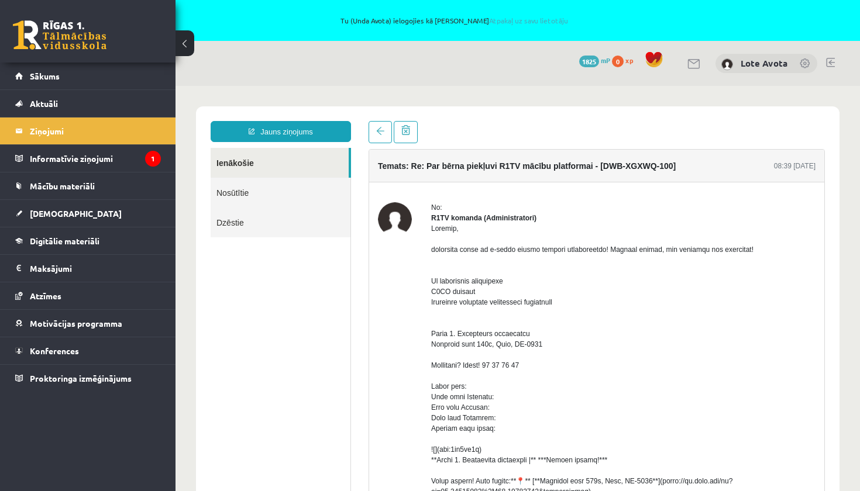  Describe the element at coordinates (351, 80) in the screenshot. I see `h4: Temats: Re: Par bērna piekļuvi R1TV mācību platformai - [DWB-XGXWQ-100]` at that location.